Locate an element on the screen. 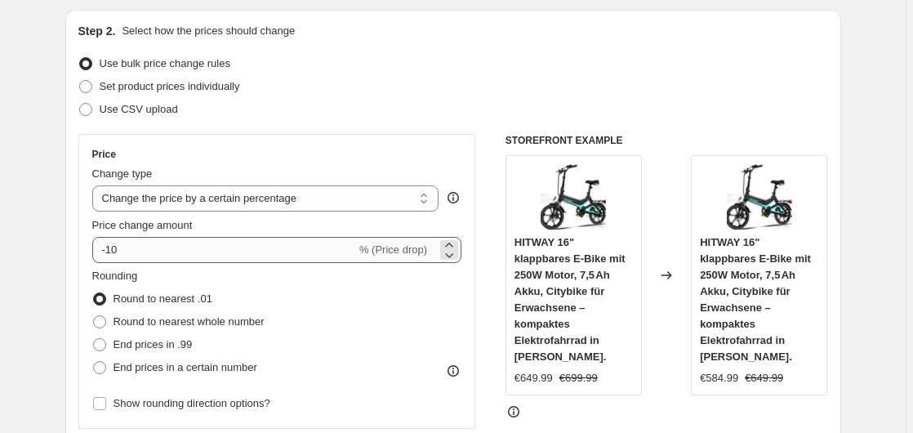 The height and width of the screenshot is (433, 913). span: Set product prices individually is located at coordinates (170, 86).